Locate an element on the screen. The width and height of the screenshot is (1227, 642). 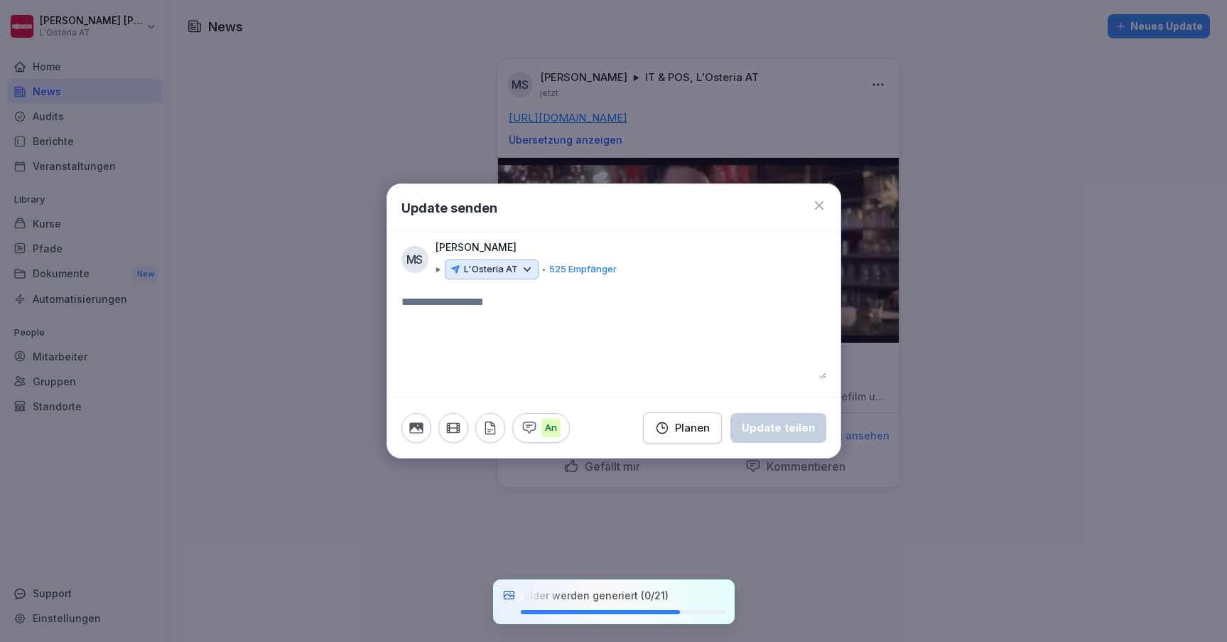
p: An is located at coordinates (551, 428).